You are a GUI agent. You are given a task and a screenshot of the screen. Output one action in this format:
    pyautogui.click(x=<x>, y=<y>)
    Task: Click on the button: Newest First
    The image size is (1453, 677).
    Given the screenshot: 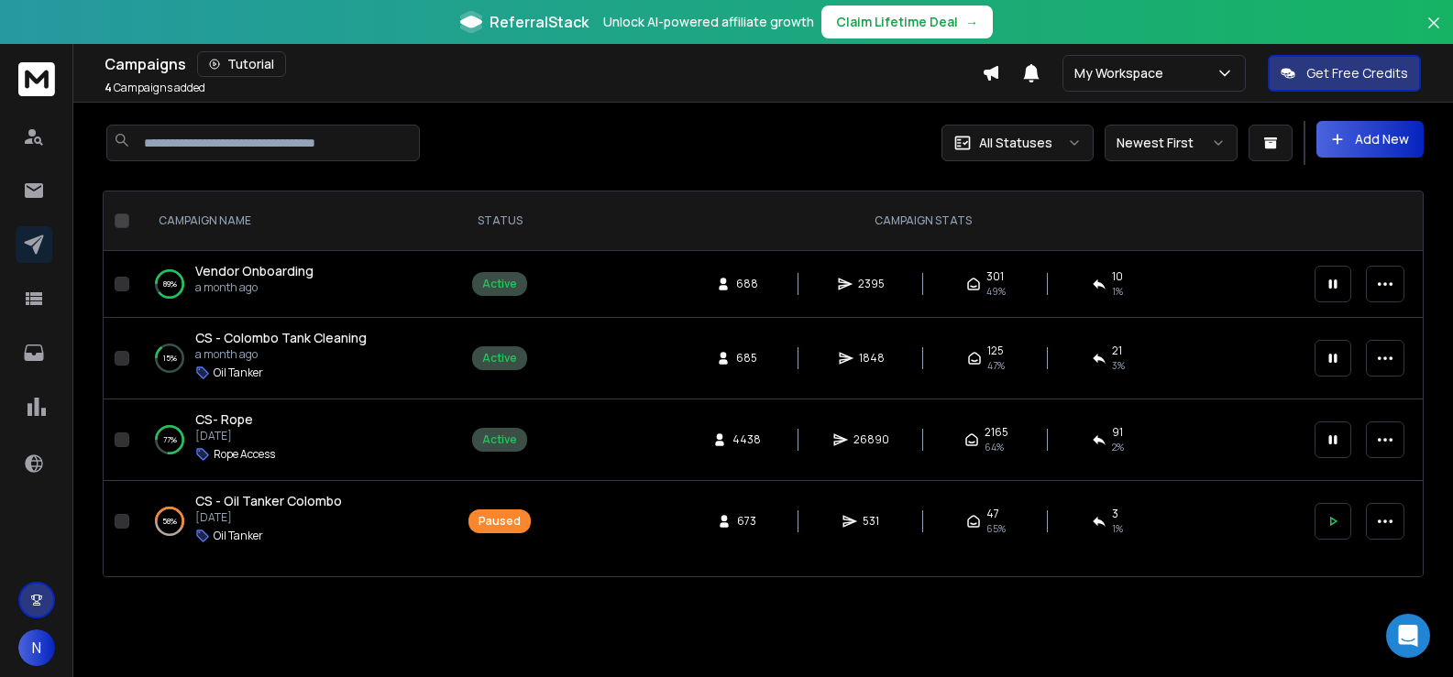 What is the action you would take?
    pyautogui.click(x=1171, y=143)
    